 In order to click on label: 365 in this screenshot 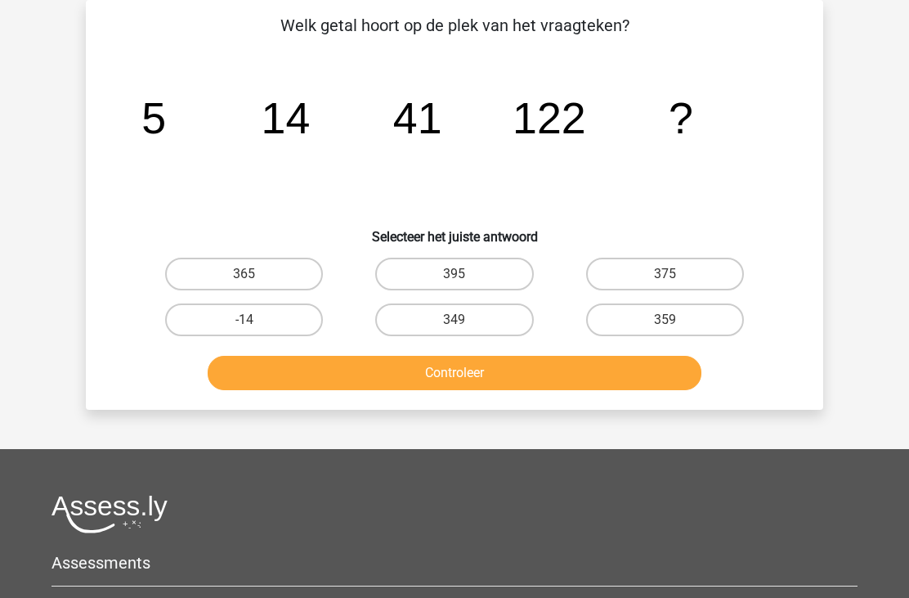, I will do `click(244, 274)`.